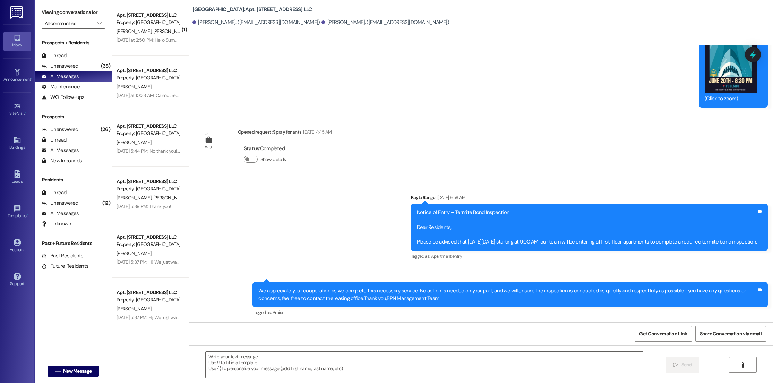  What do you see at coordinates (17, 246) in the screenshot?
I see `a: Account` at bounding box center [17, 246].